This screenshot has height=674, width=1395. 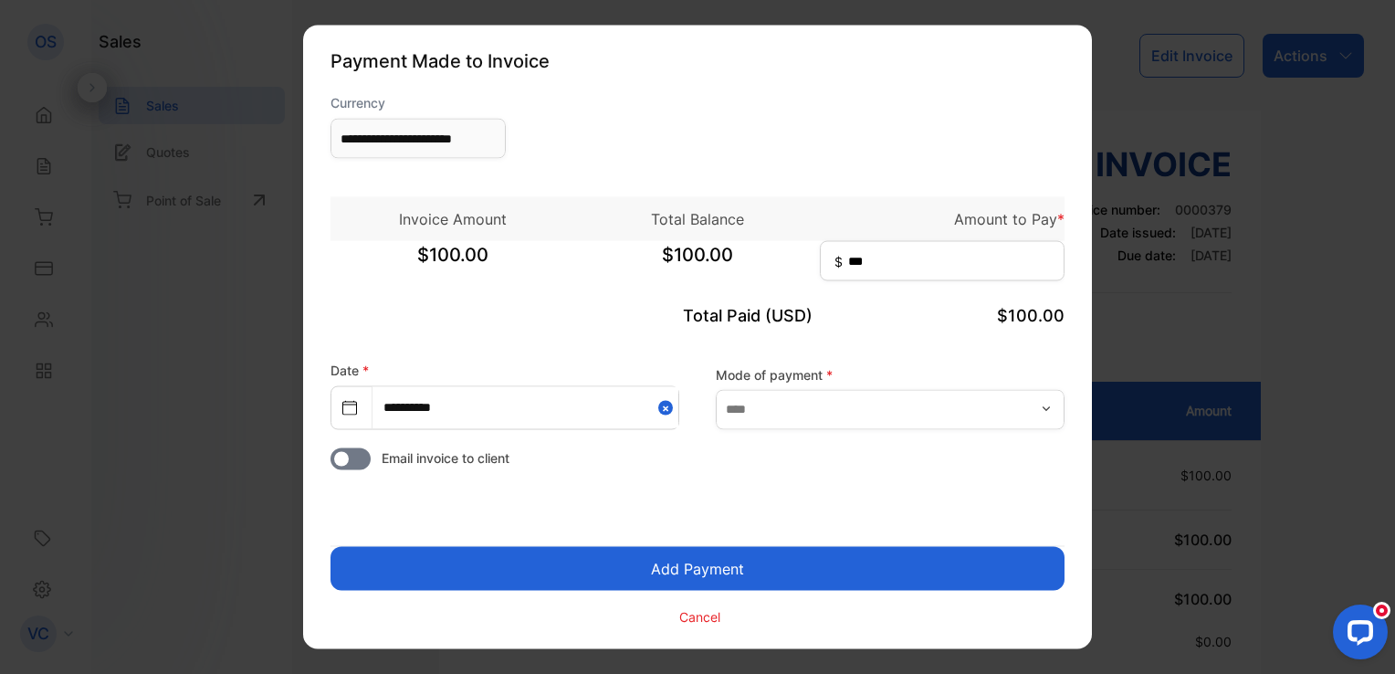 I want to click on label: Mode of payment, so click(x=890, y=374).